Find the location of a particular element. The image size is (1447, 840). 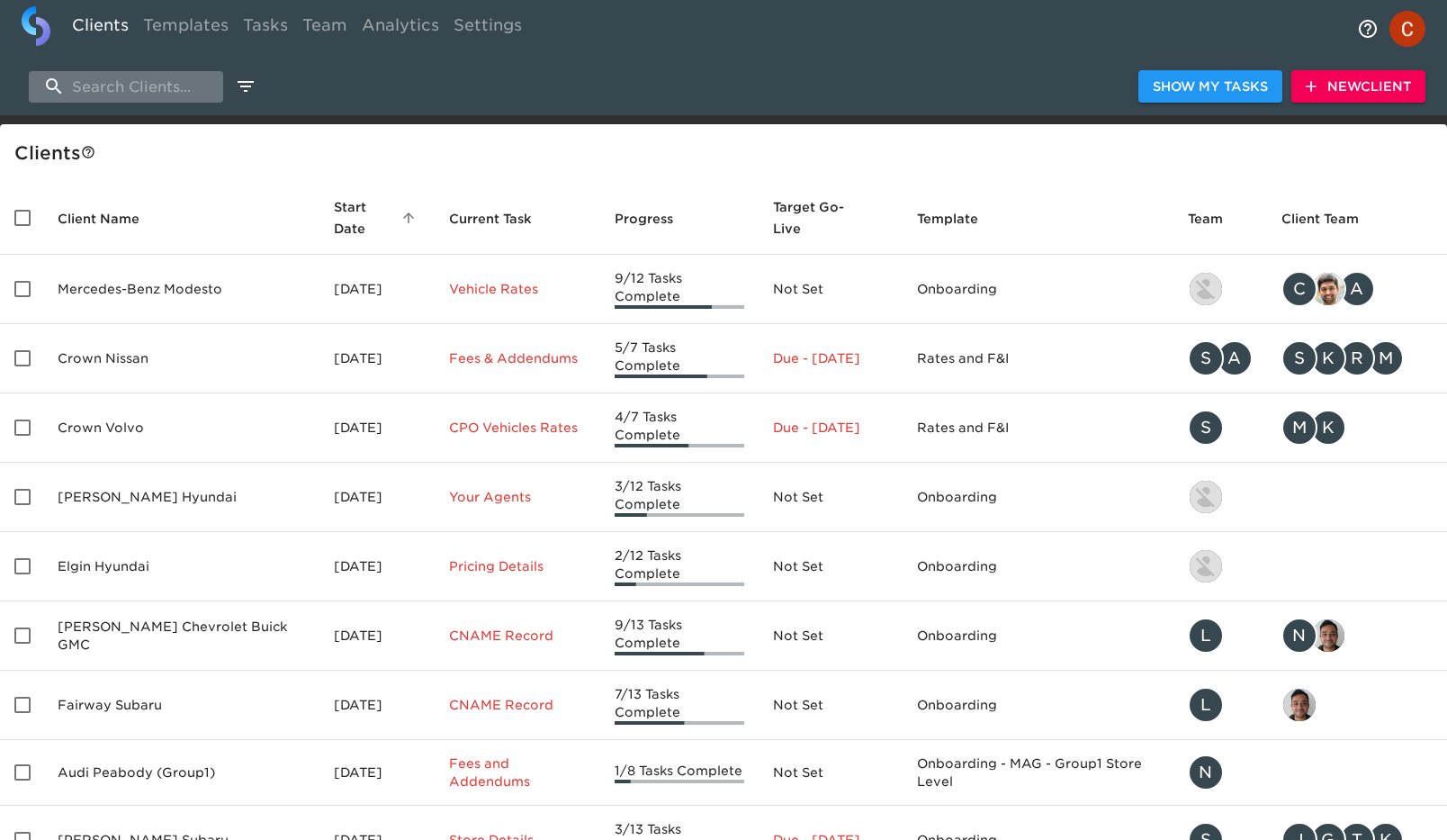

div: savannah@roadster.com, austin@roadster.com is located at coordinates (1221, 358).